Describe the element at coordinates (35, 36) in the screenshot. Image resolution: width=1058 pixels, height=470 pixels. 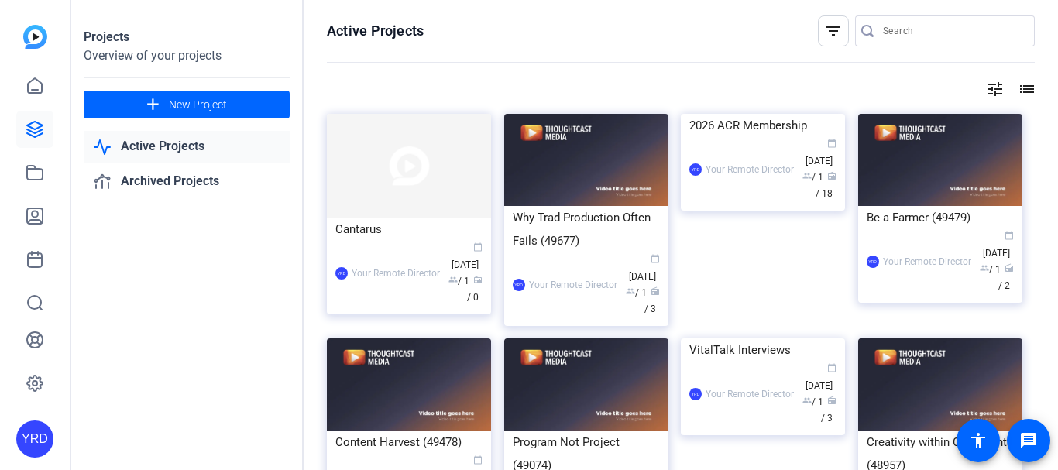
I see `img: blue-gradient.svg` at that location.